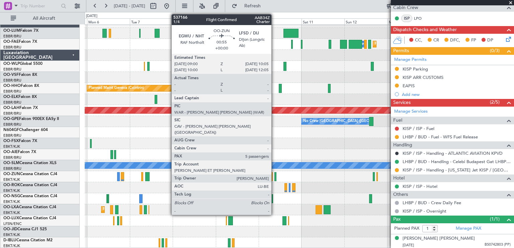 The image size is (514, 248). Describe the element at coordinates (366, 21) in the screenshot. I see `div: Sun 12` at that location.